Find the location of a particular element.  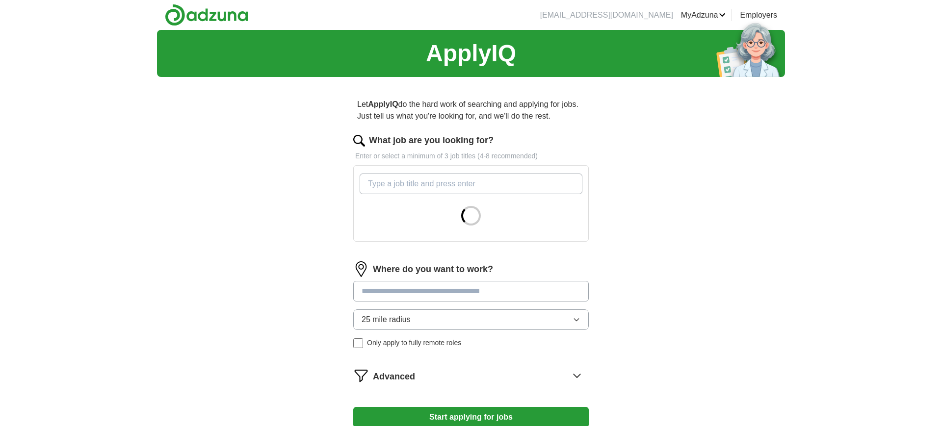

a: MyAdzuna is located at coordinates (703, 15).